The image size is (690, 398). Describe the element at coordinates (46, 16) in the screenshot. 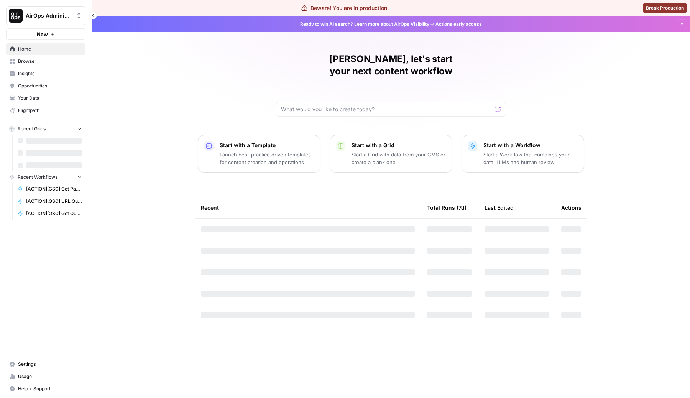

I see `button: Workspace: AirOps Administrative` at that location.